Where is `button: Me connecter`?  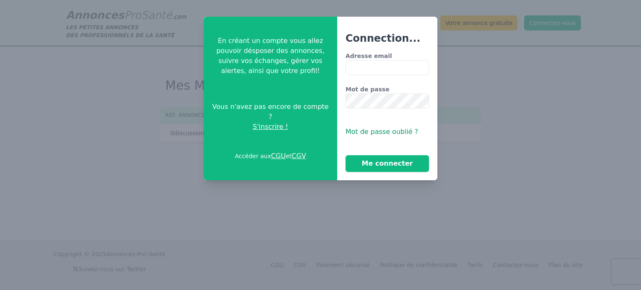
button: Me connecter is located at coordinates (387, 163).